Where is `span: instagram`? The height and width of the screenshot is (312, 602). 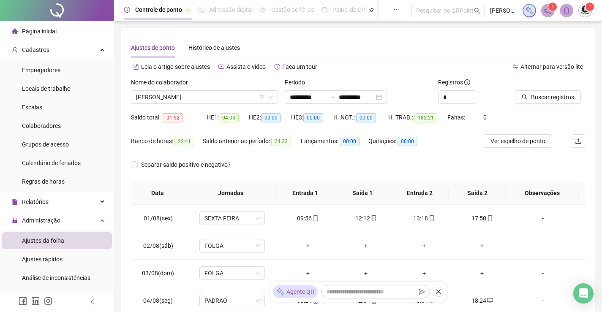 span: instagram is located at coordinates (48, 301).